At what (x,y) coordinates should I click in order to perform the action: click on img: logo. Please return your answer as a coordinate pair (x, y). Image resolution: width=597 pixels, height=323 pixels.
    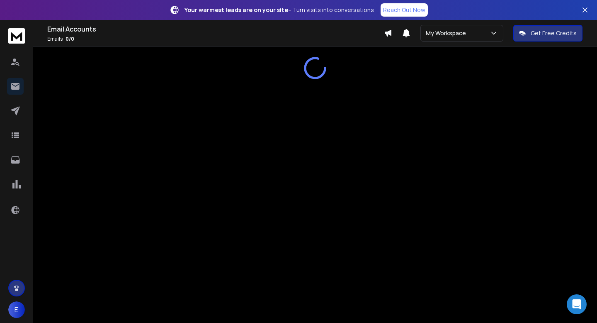
    Looking at the image, I should click on (17, 36).